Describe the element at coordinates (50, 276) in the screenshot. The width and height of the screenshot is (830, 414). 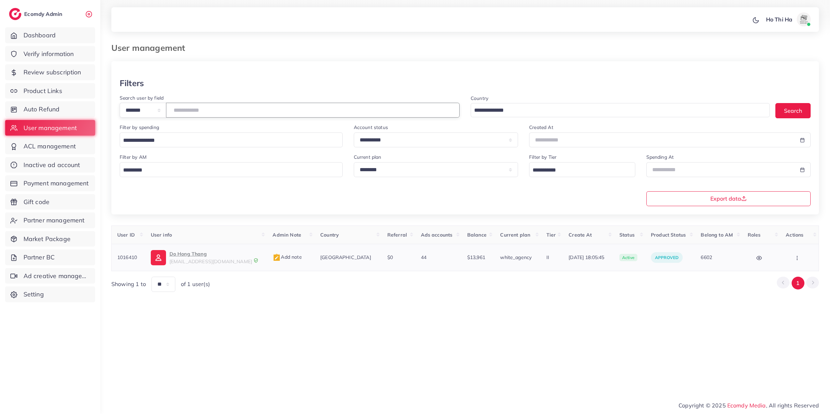
I see `a: Ad creative management` at that location.